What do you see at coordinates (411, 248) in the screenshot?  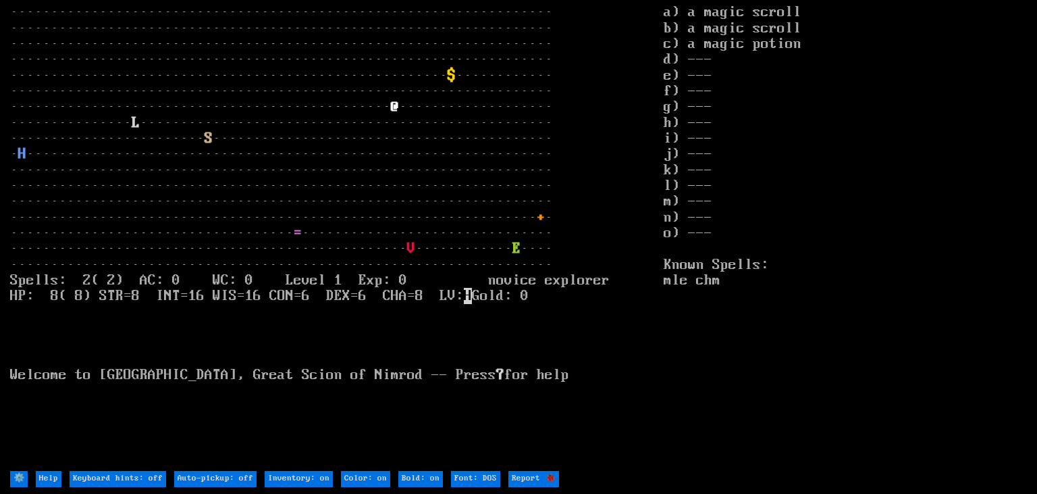 I see `font: V` at bounding box center [411, 248].